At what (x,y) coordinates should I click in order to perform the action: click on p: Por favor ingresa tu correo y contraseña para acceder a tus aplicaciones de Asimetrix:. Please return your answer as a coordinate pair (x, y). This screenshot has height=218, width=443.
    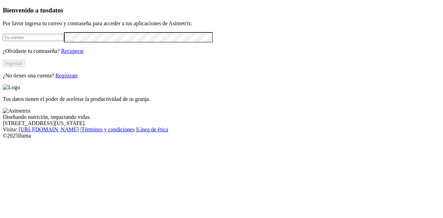
    Looking at the image, I should click on (222, 24).